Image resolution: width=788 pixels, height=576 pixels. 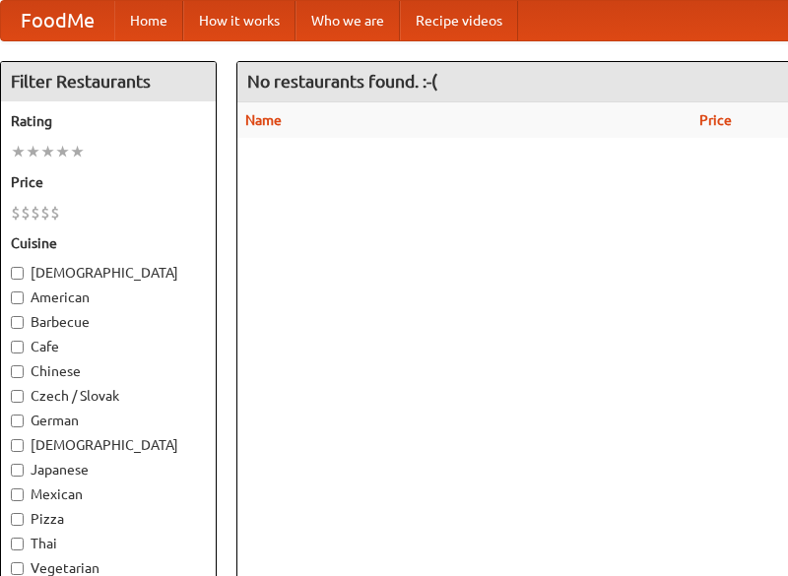 What do you see at coordinates (263, 120) in the screenshot?
I see `a: Name` at bounding box center [263, 120].